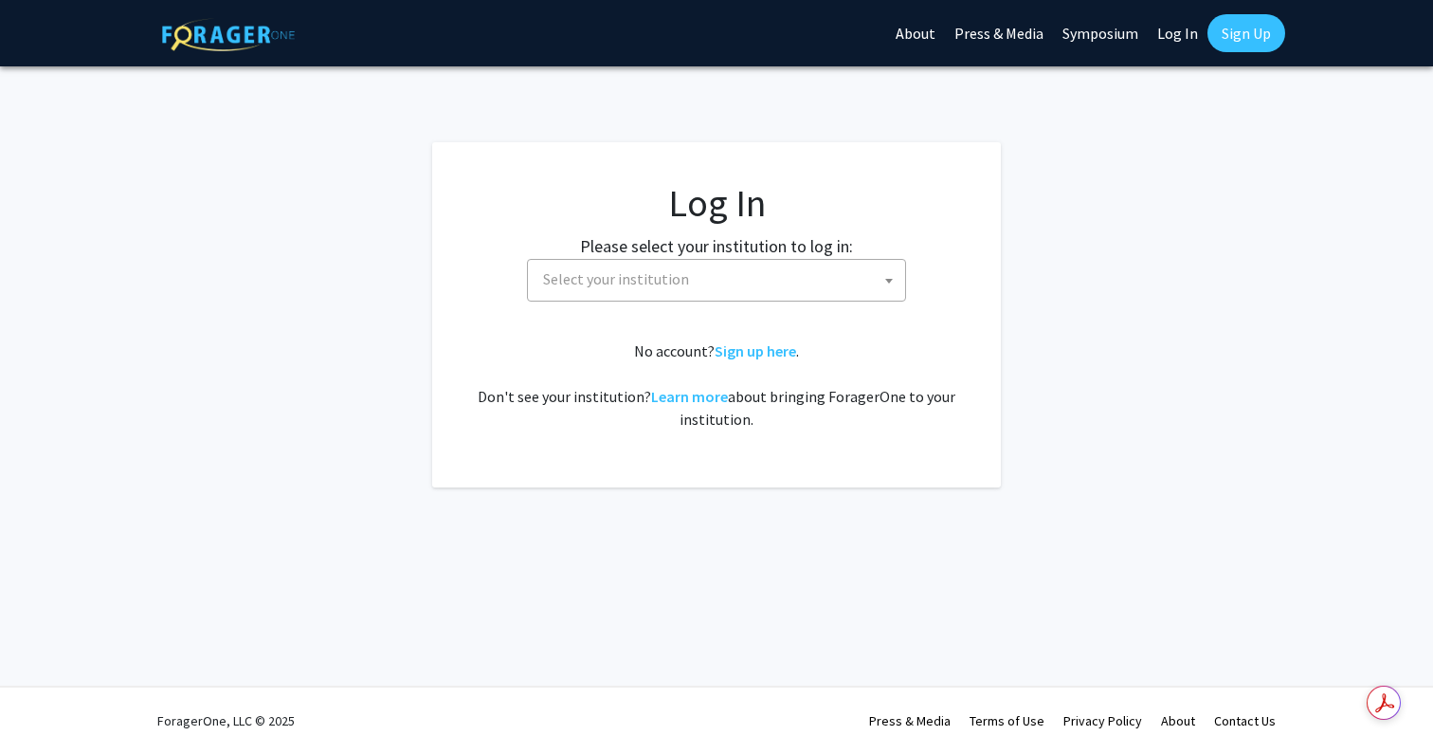 The height and width of the screenshot is (754, 1433). What do you see at coordinates (1178, 721) in the screenshot?
I see `a: About` at bounding box center [1178, 721].